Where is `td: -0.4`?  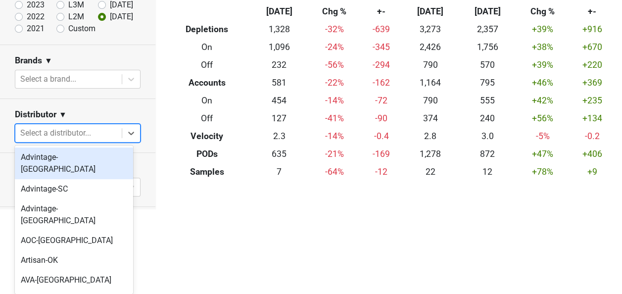 td: -0.4 is located at coordinates (382, 136).